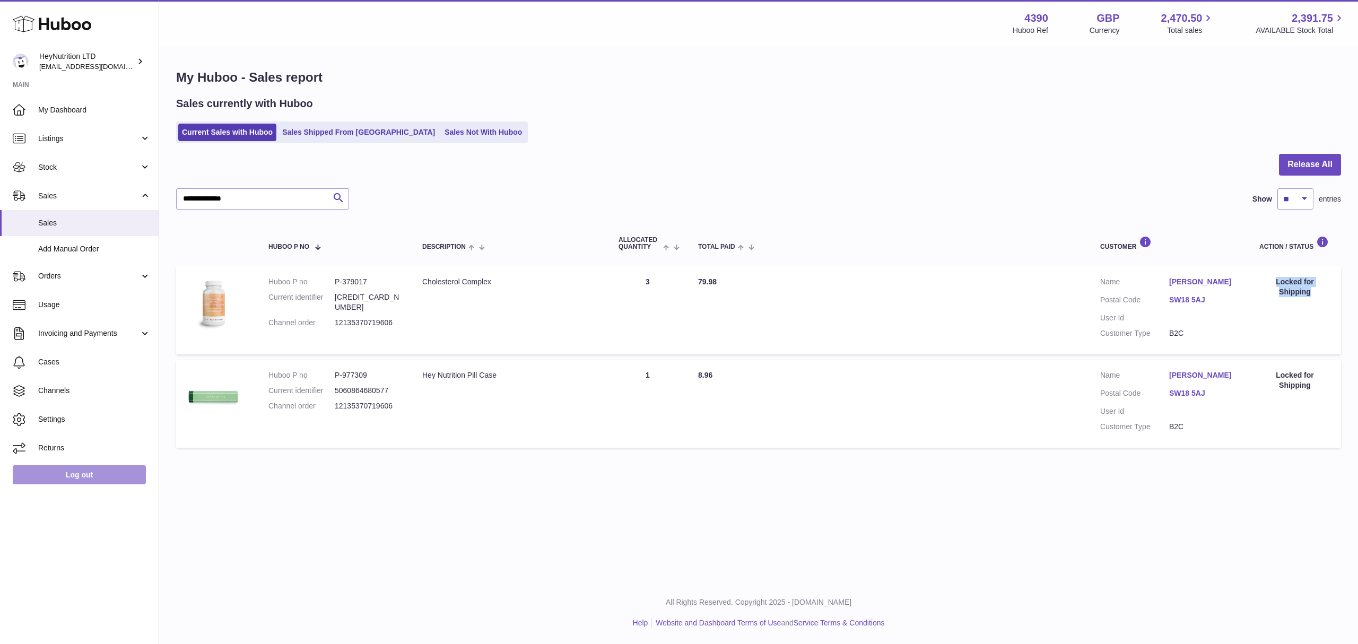  I want to click on a: Website and Dashboard Terms of Use, so click(718, 623).